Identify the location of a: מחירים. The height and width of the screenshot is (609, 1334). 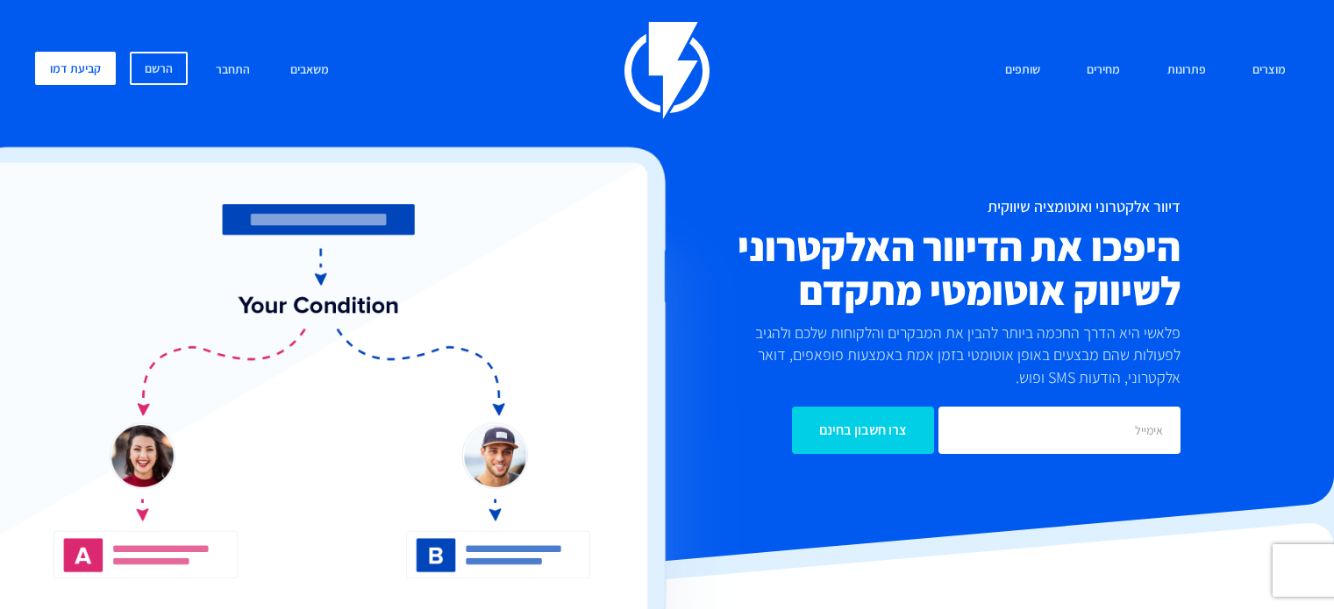
(1103, 70).